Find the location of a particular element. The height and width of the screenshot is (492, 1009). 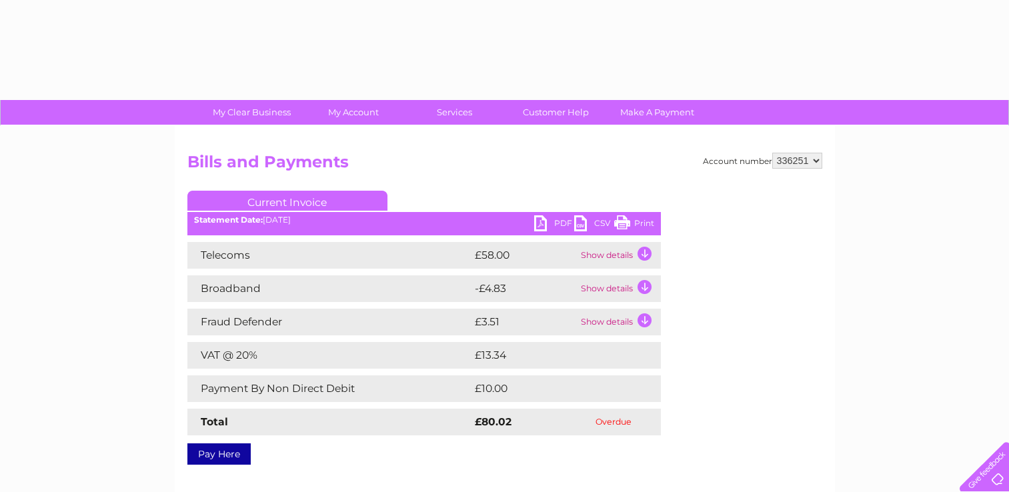

td: -£4.83 is located at coordinates (524, 289).